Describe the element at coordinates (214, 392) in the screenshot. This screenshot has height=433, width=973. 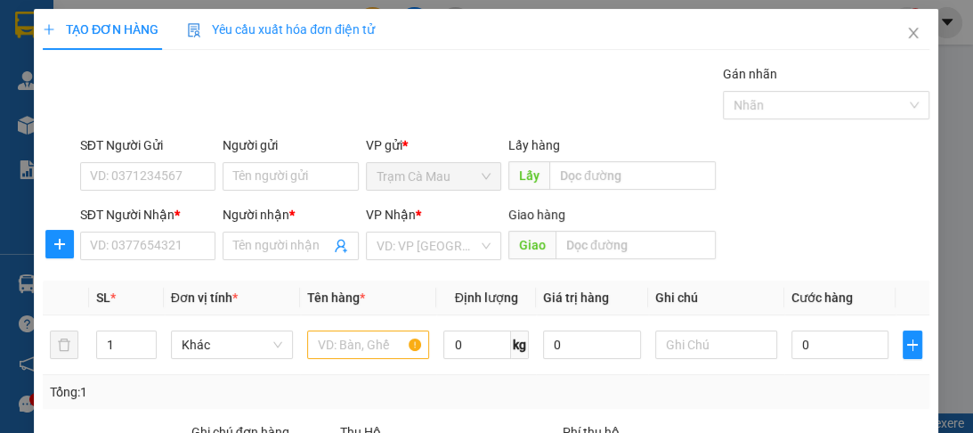
I see `div: Tổng: 1` at that location.